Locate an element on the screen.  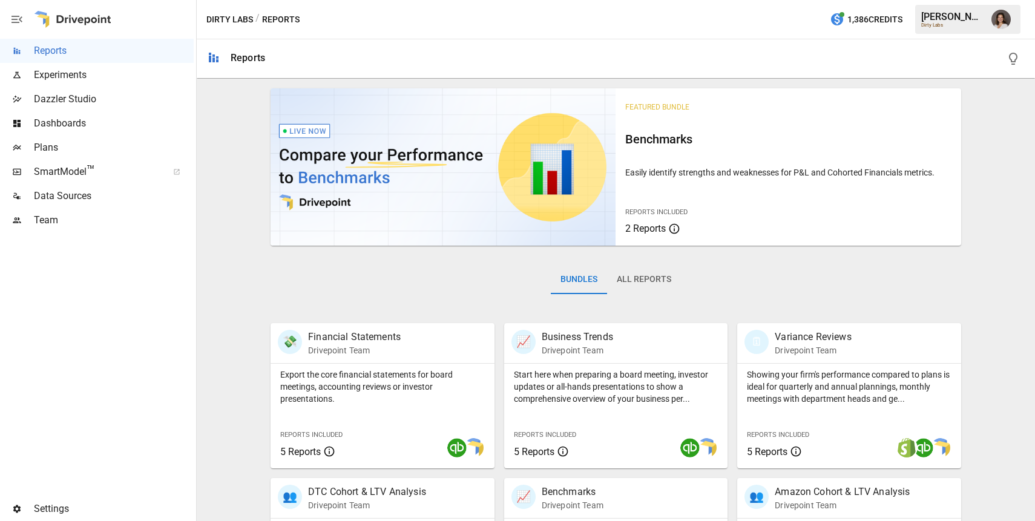
div: Franziska Ibscher is located at coordinates (1001, 19).